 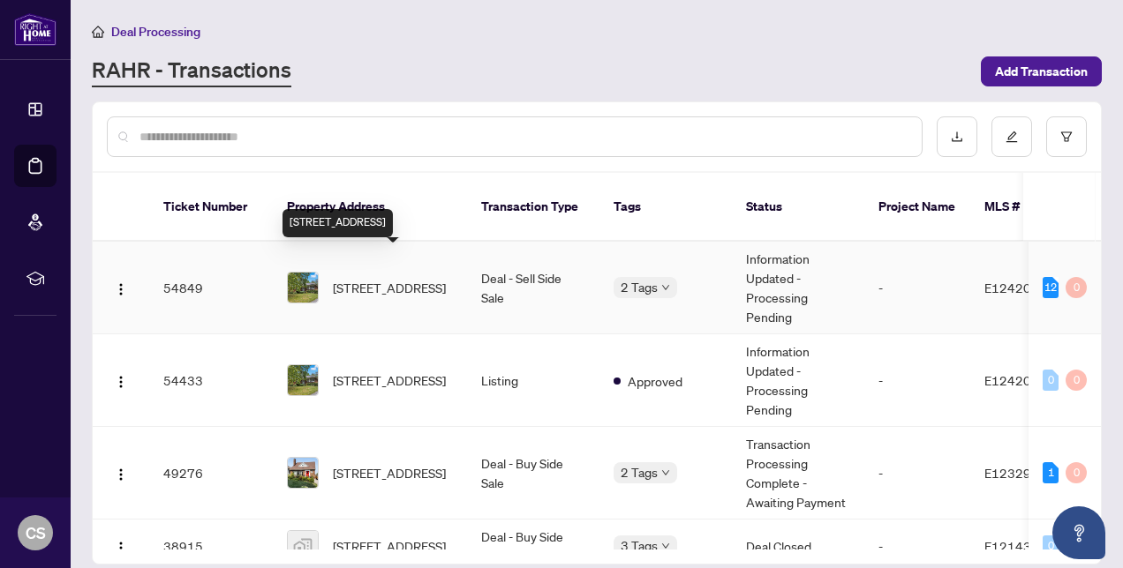 I want to click on button: Open asap, so click(x=1078, y=533).